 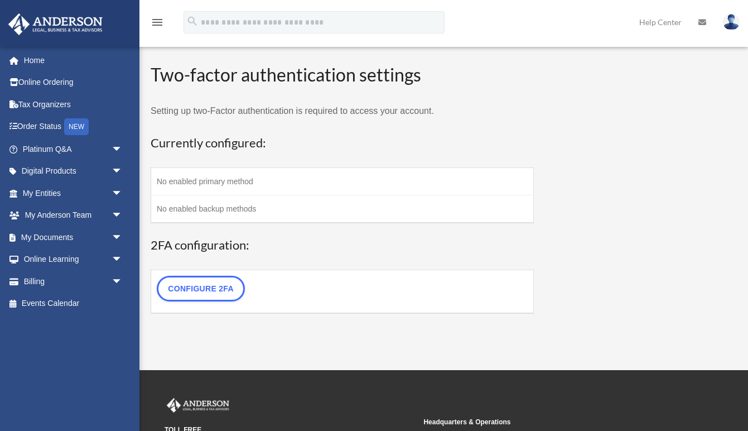 I want to click on i: menu, so click(x=157, y=22).